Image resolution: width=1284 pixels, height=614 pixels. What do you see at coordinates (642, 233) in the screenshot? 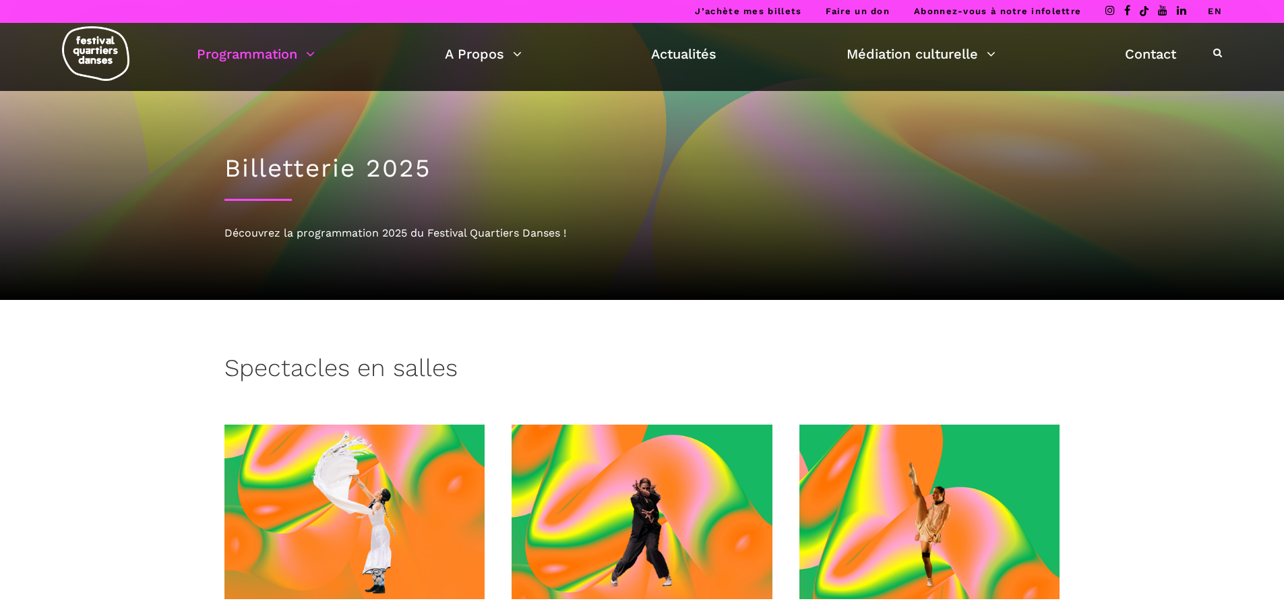
I see `div: Découvrez la programmation 2025 du Festival Quartiers Danses !` at bounding box center [642, 233].